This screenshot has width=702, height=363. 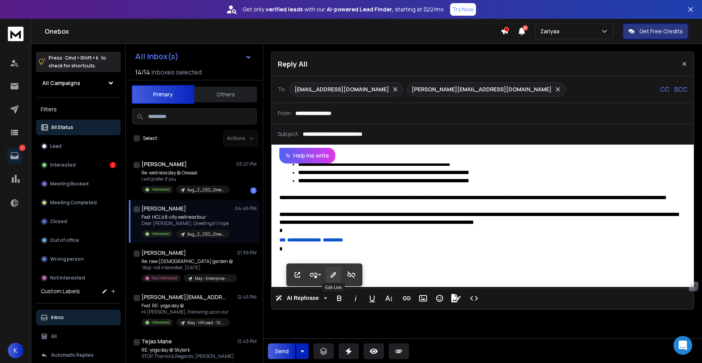 What do you see at coordinates (661, 31) in the screenshot?
I see `p: Get Free Credits` at bounding box center [661, 31].